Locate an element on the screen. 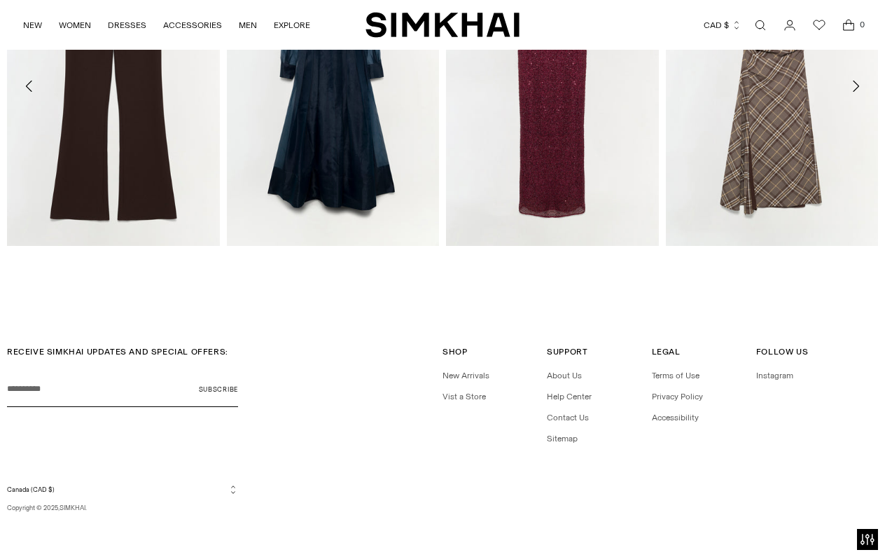  a: Sitemap is located at coordinates (563, 439).